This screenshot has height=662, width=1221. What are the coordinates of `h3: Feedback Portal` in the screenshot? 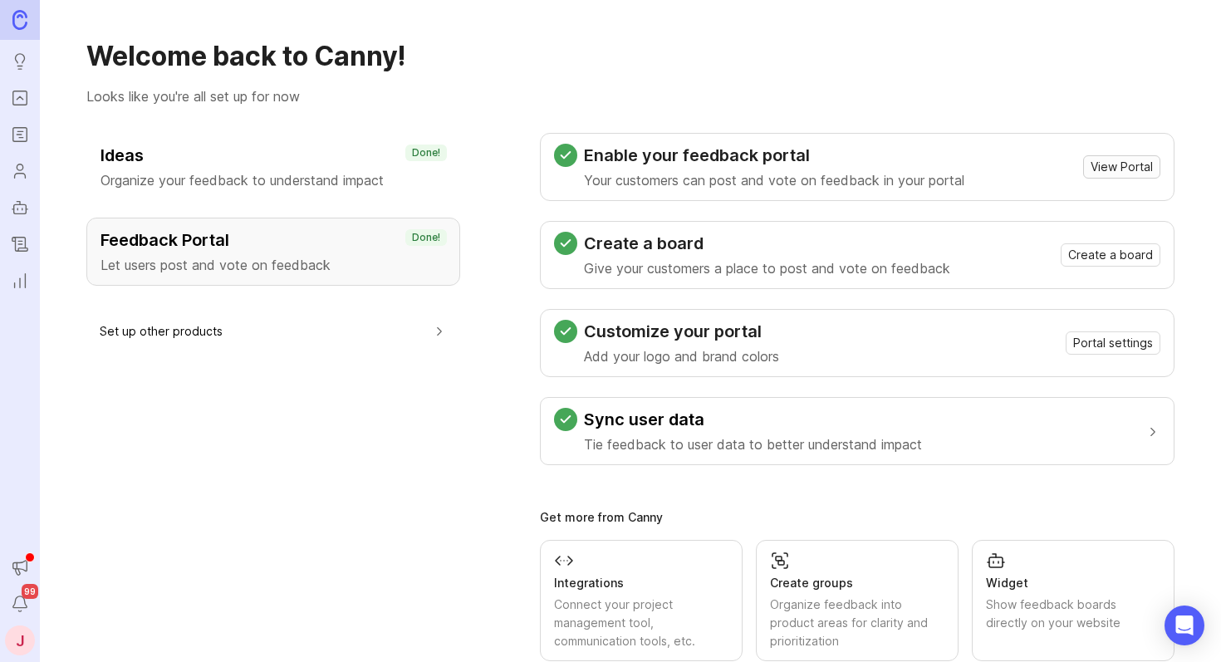 It's located at (273, 240).